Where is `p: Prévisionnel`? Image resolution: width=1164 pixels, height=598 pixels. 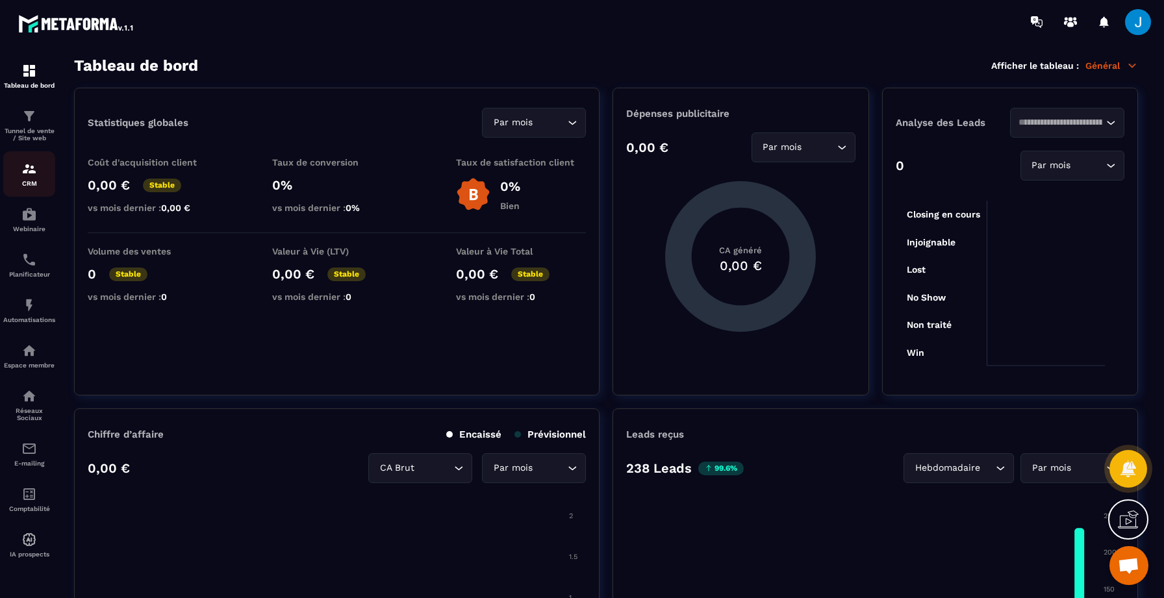
p: Prévisionnel is located at coordinates (550, 435).